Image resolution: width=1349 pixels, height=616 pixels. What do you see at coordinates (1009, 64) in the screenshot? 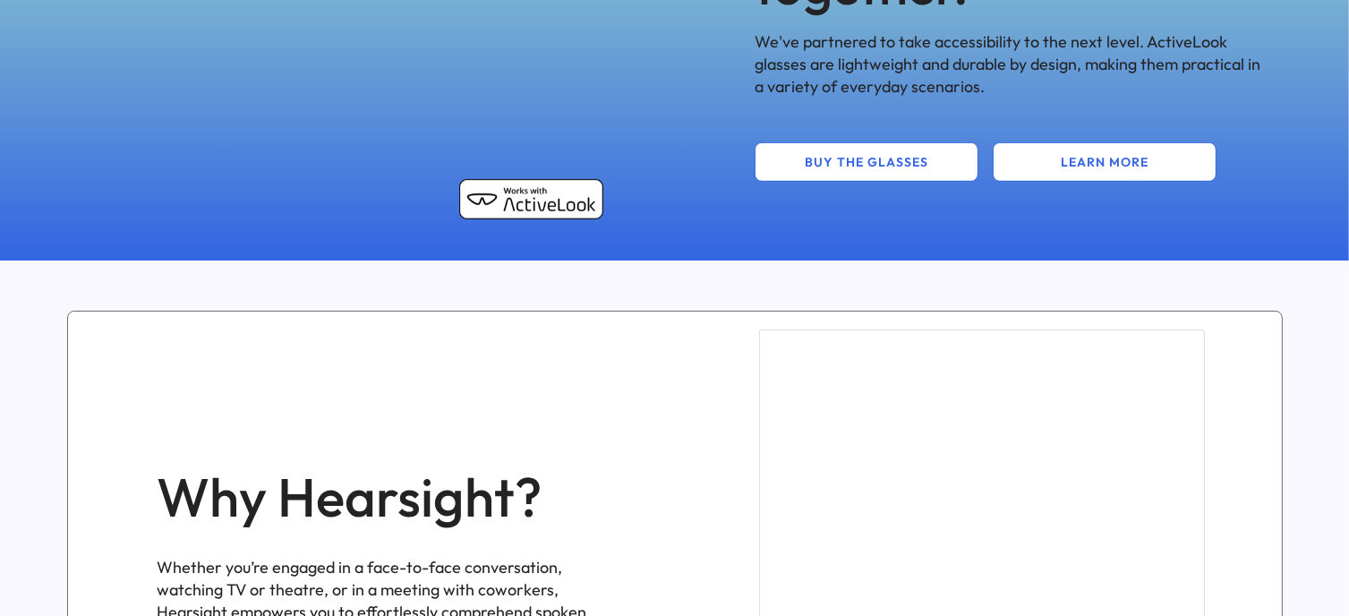
I see `div: We've partnered to take accessibility to the next level. ActiveLook glasses are lightweight and d...` at bounding box center [1009, 64].